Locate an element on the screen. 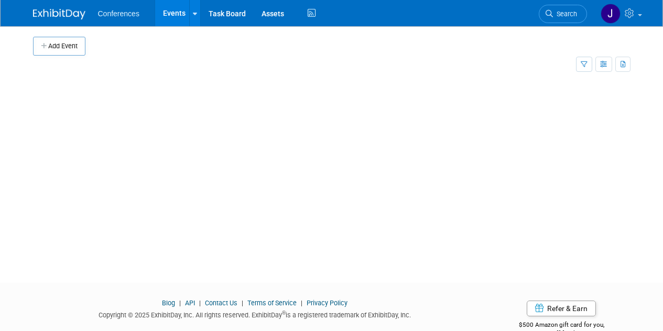  img: ExhibitDay is located at coordinates (59, 14).